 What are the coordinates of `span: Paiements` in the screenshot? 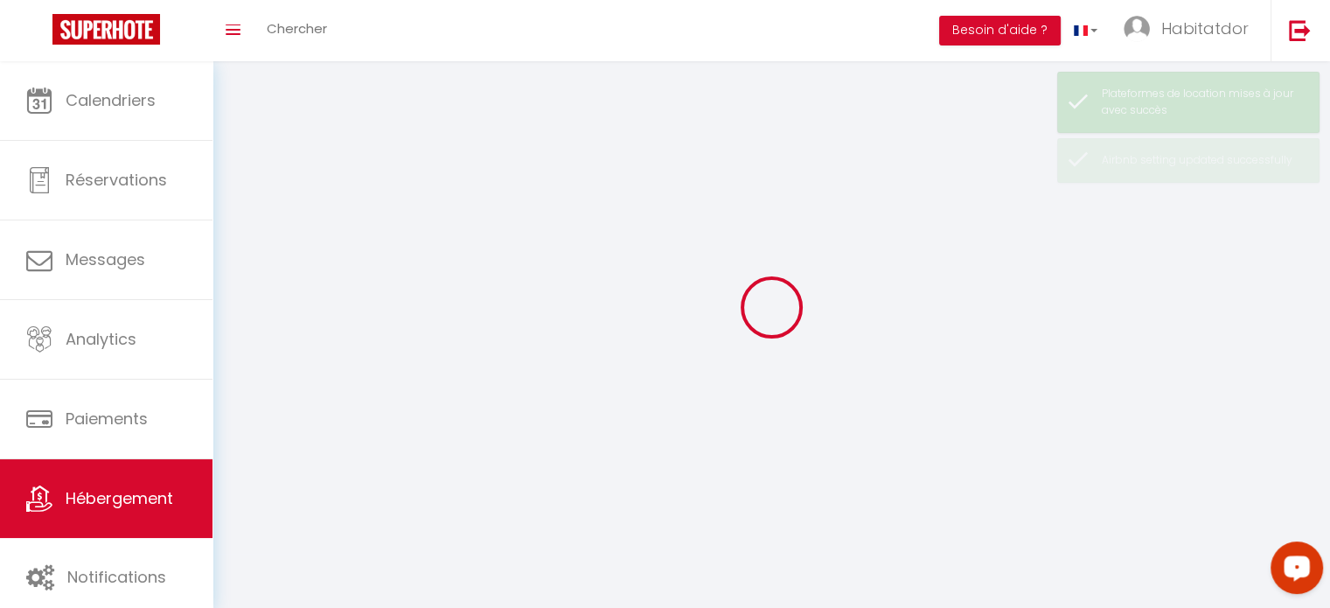 It's located at (107, 418).